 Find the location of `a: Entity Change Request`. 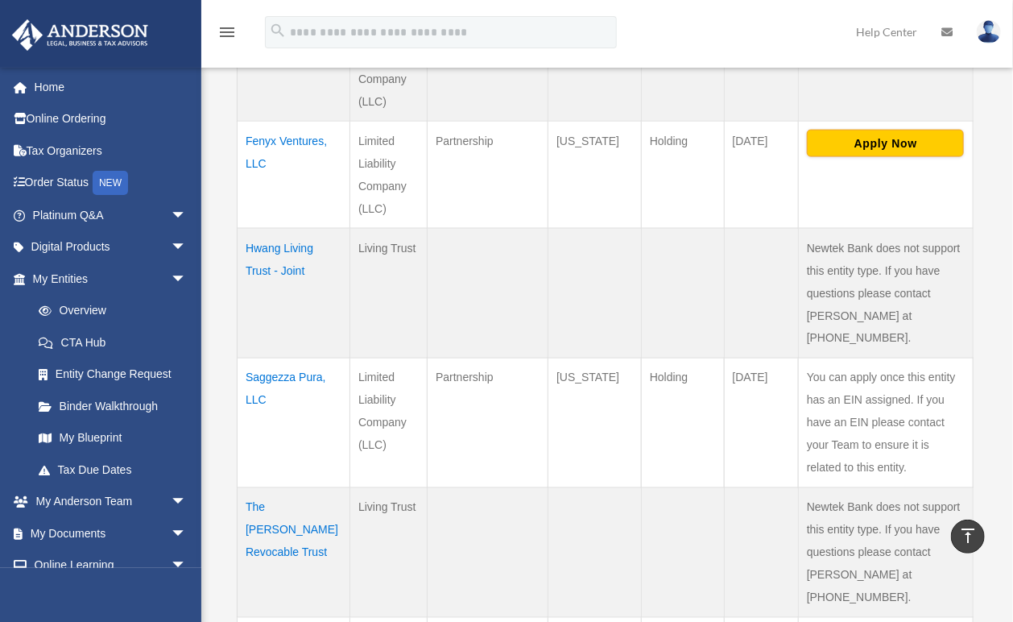

a: Entity Change Request is located at coordinates (113, 375).